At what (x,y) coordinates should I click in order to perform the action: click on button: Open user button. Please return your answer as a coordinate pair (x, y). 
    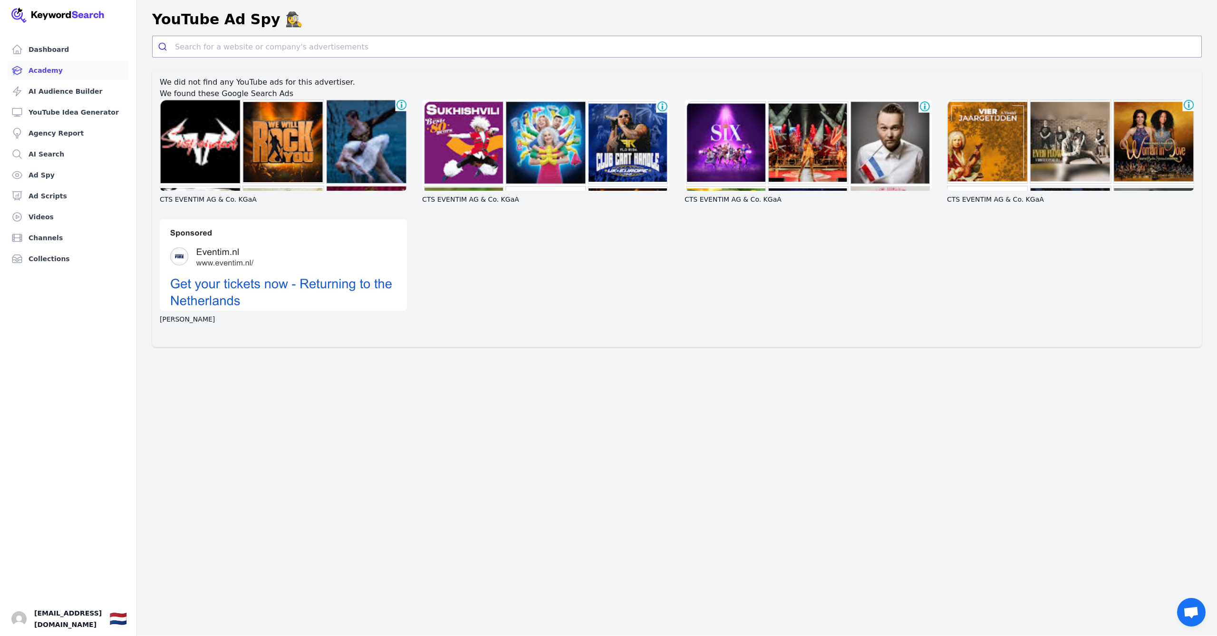
    Looking at the image, I should click on (19, 619).